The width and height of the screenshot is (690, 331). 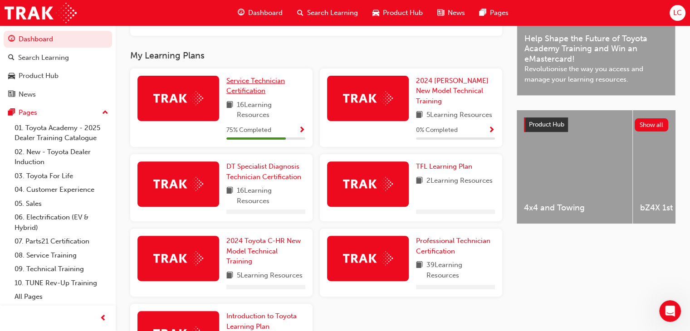 What do you see at coordinates (58, 76) in the screenshot?
I see `a: Product Hub` at bounding box center [58, 76].